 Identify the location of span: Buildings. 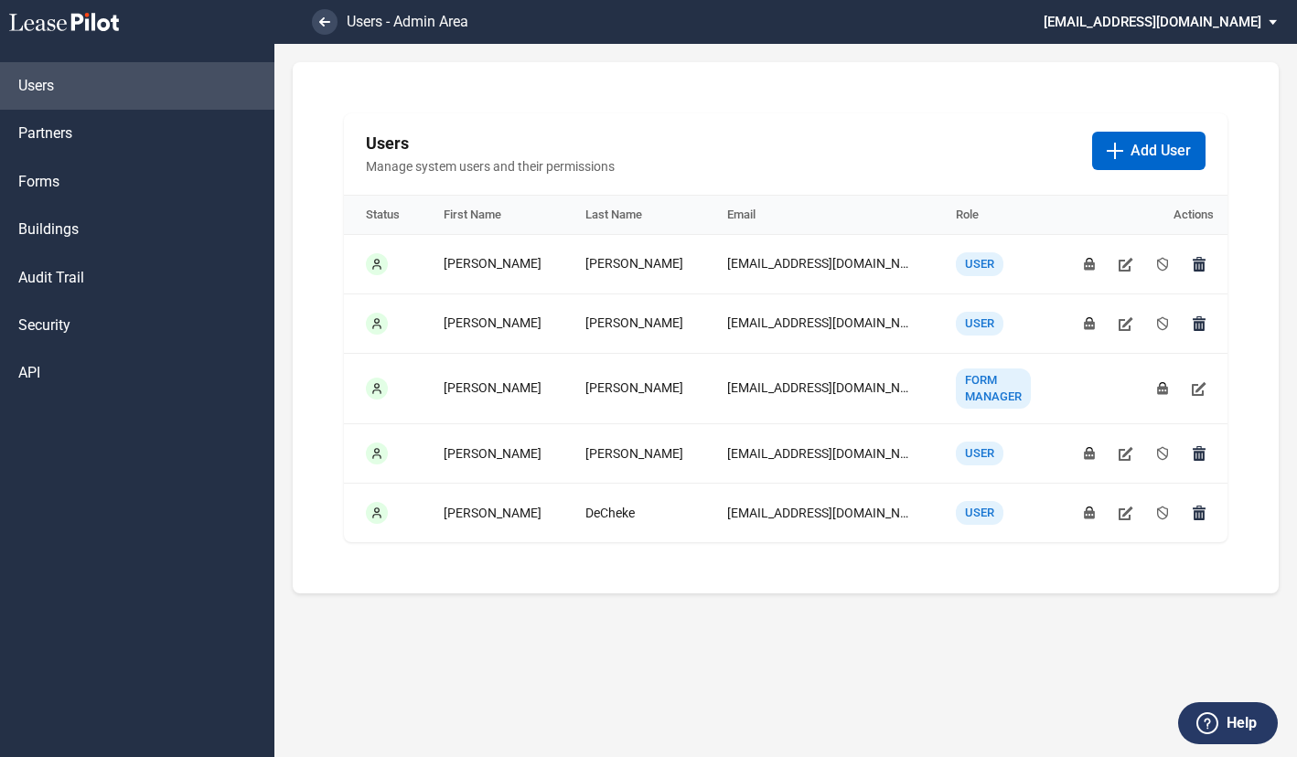
(48, 230).